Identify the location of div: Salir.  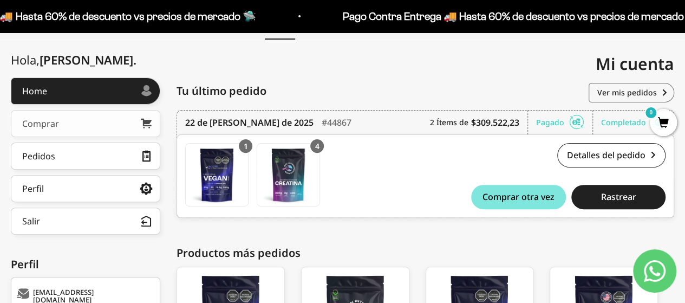
(31, 221).